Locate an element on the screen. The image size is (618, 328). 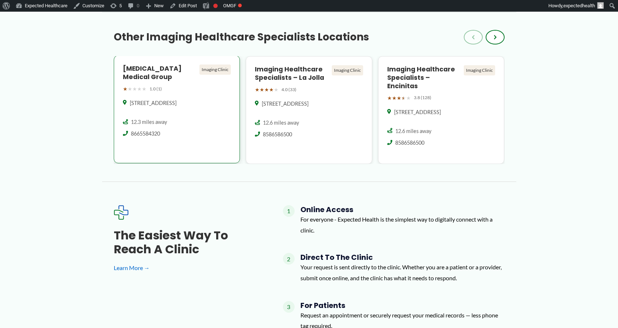
h4: Online Access is located at coordinates (402, 210).